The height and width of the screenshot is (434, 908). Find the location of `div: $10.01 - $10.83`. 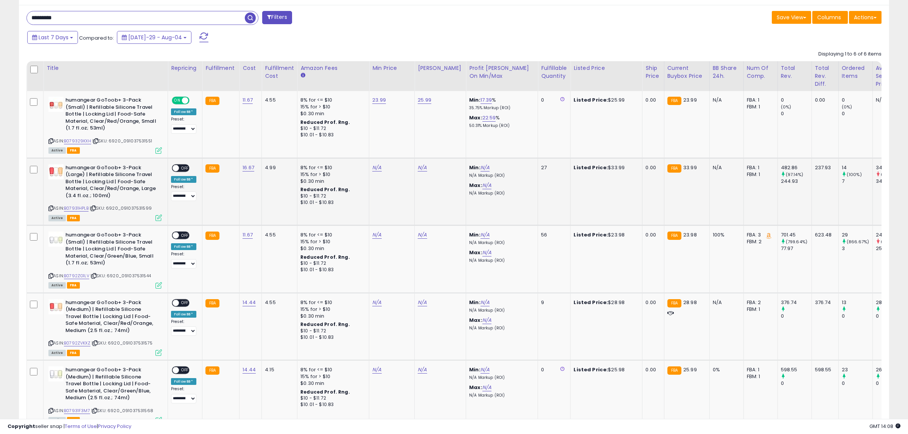

div: $10.01 - $10.83 is located at coordinates (332, 135).